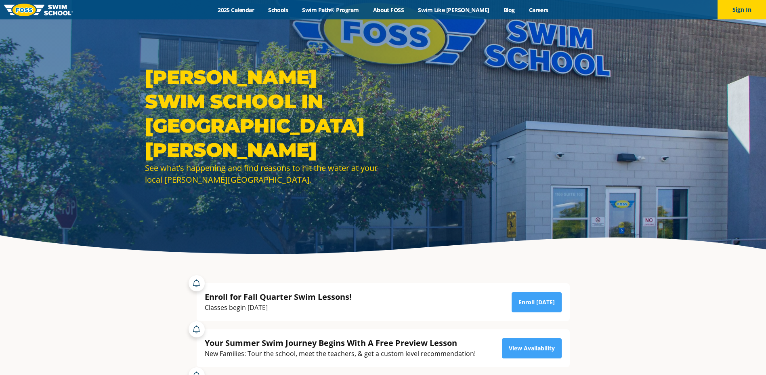 The width and height of the screenshot is (766, 375). What do you see at coordinates (236, 10) in the screenshot?
I see `a: 2025 Calendar` at bounding box center [236, 10].